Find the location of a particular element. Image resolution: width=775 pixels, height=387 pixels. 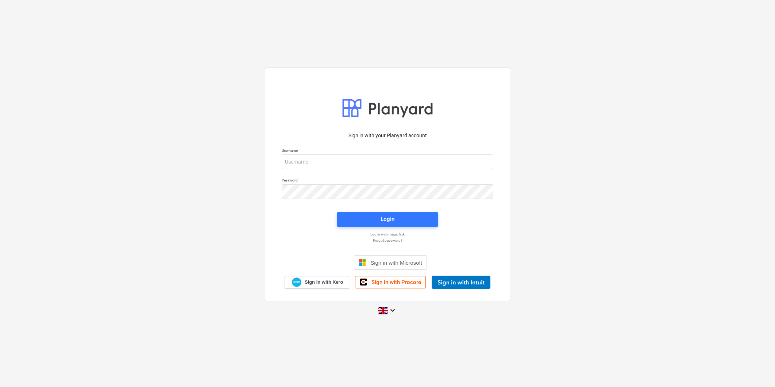

p: Sign in with your Planyard account is located at coordinates (388, 135).